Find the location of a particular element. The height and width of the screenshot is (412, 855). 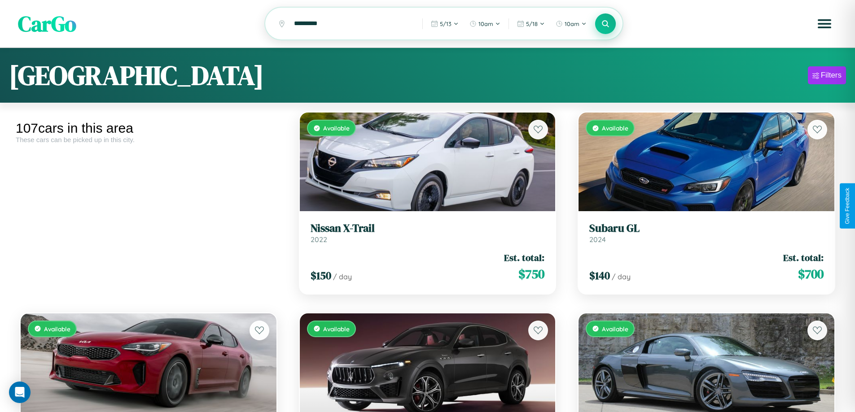

span: 5 / 18 is located at coordinates (532, 24).